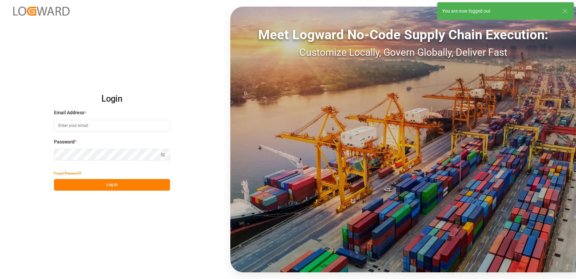  Describe the element at coordinates (499, 11) in the screenshot. I see `div: You are now logged out` at that location.